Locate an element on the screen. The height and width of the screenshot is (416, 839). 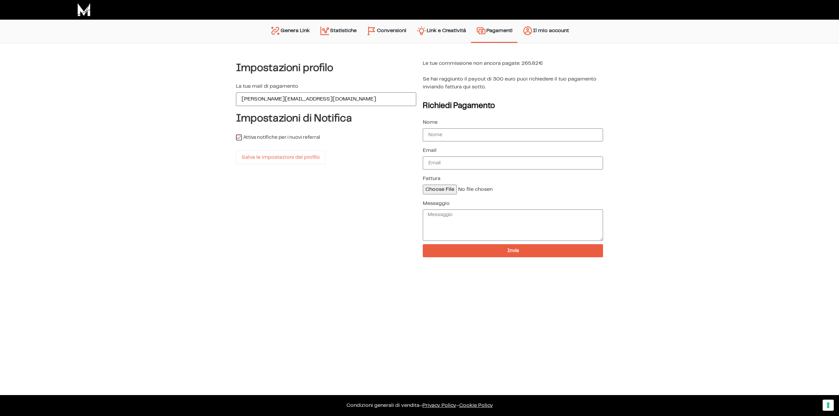
h2: Richiedi Pagamento is located at coordinates (513, 106).